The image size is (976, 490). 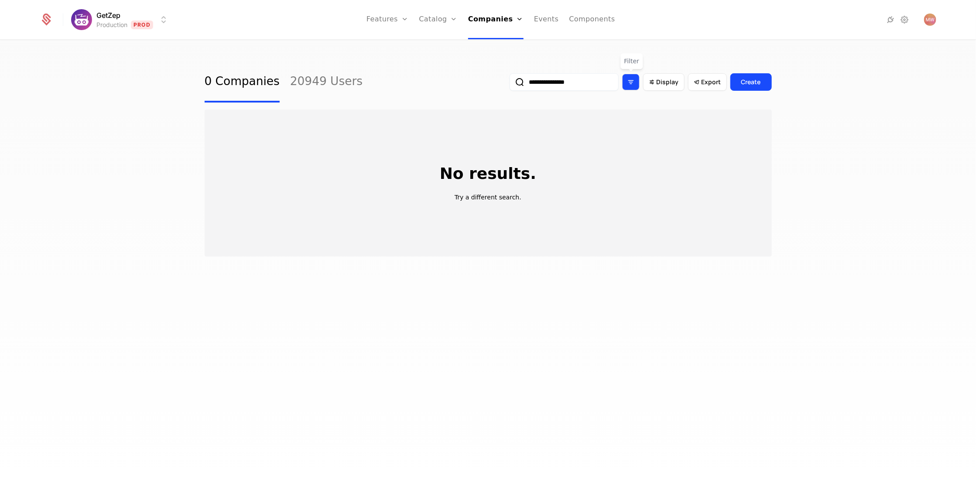 What do you see at coordinates (121, 20) in the screenshot?
I see `button: Select environment` at bounding box center [121, 20].